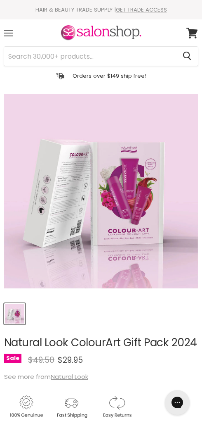 This screenshot has width=202, height=426. I want to click on span: $29.95, so click(70, 360).